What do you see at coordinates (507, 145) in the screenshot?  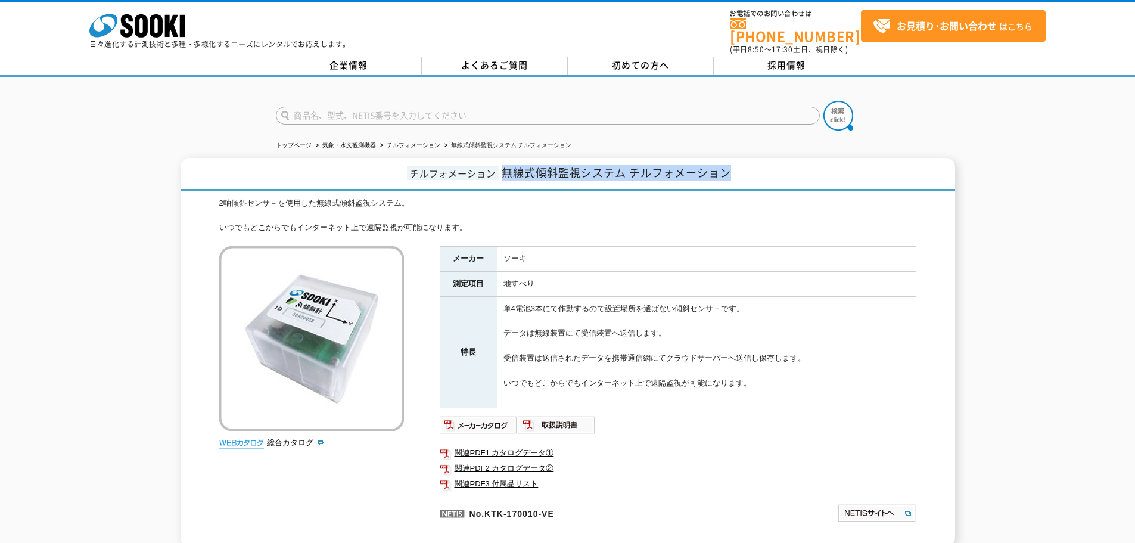 I see `li: 無線式傾斜監視システム チルフォメーション` at bounding box center [507, 145].